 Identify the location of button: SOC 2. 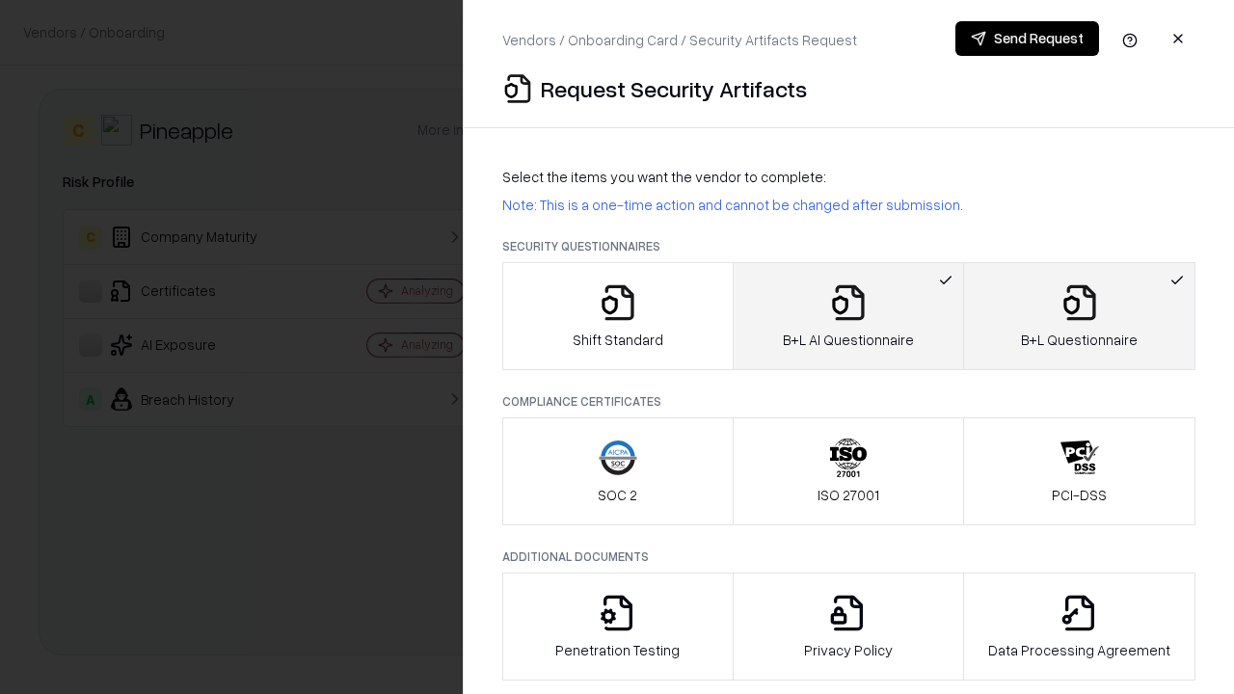
(618, 471).